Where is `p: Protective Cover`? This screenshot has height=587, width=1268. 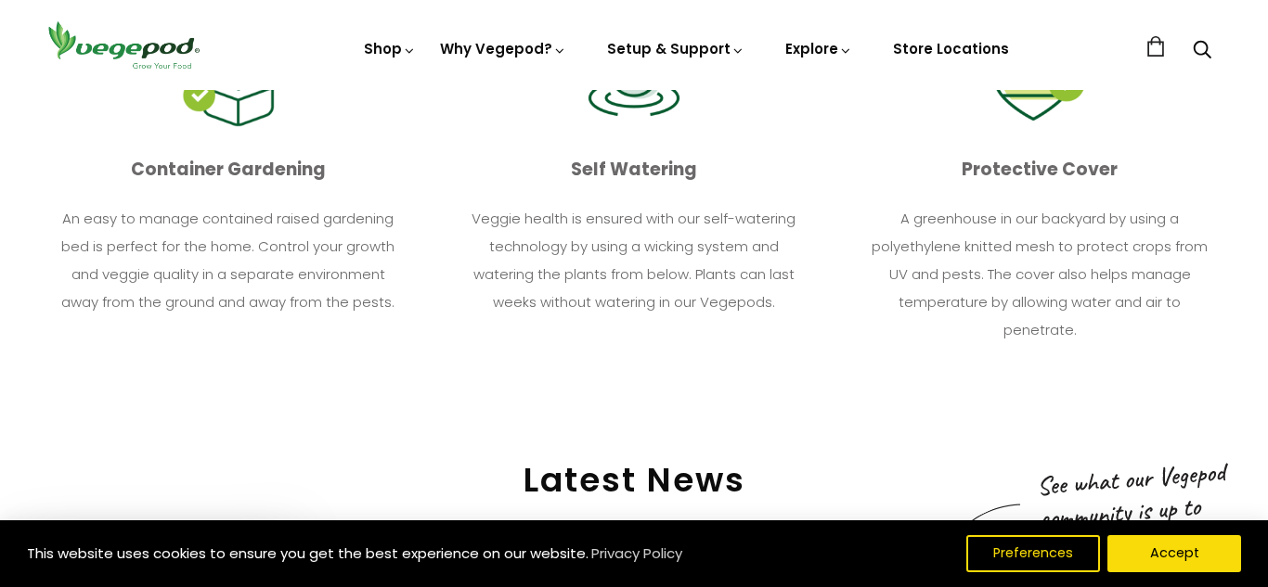
p: Protective Cover is located at coordinates (1039, 170).